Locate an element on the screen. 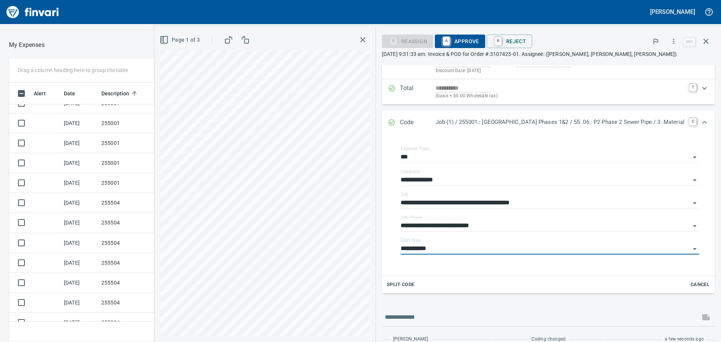 Image resolution: width=721 pixels, height=342 pixels. button: Split Code is located at coordinates (401, 285).